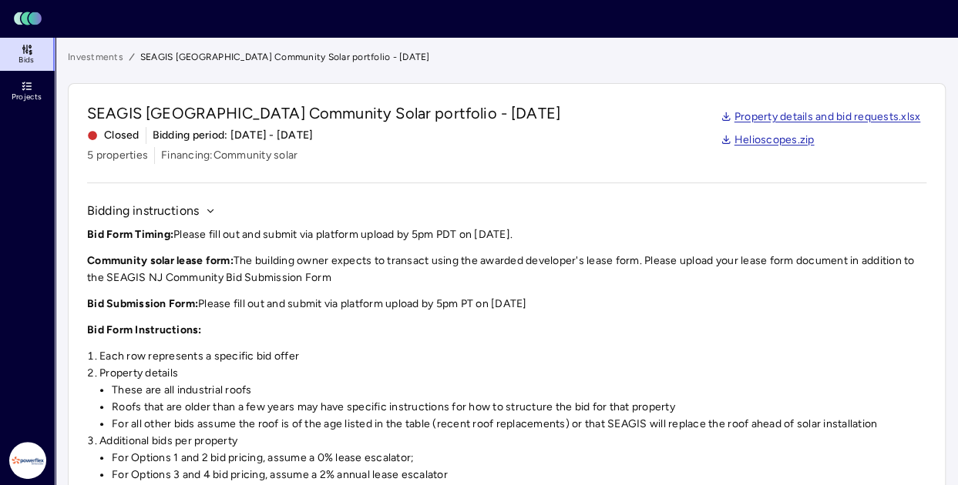 The width and height of the screenshot is (958, 485). I want to click on strong: Bid Form Instructions:, so click(144, 330).